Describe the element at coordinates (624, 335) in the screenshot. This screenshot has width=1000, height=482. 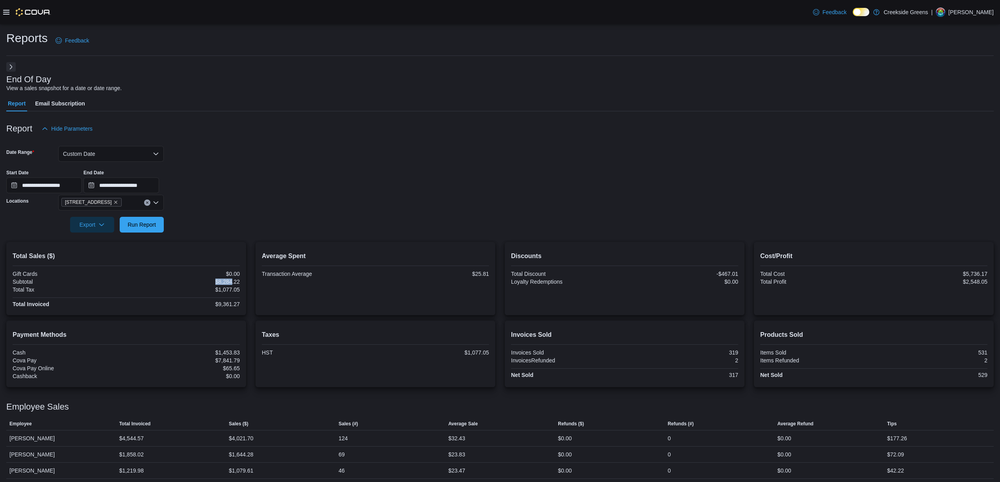
I see `h2: Invoices Sold` at that location.